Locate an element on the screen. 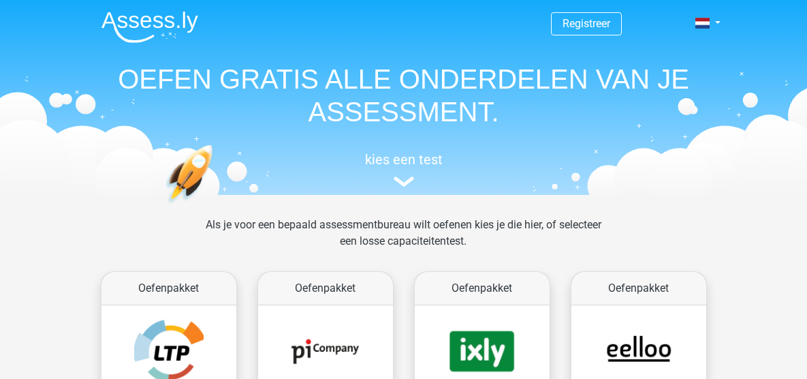  h5: kies een test is located at coordinates (404, 159).